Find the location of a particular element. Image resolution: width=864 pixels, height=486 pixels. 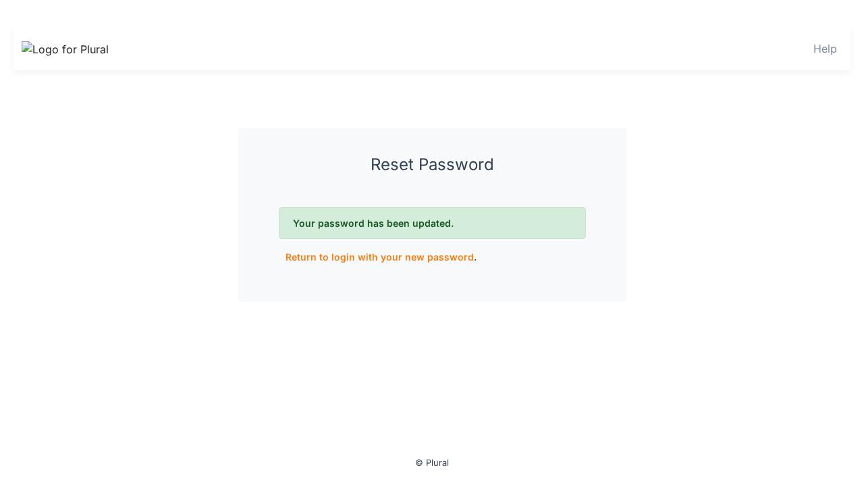

small: © Plural is located at coordinates (432, 462).